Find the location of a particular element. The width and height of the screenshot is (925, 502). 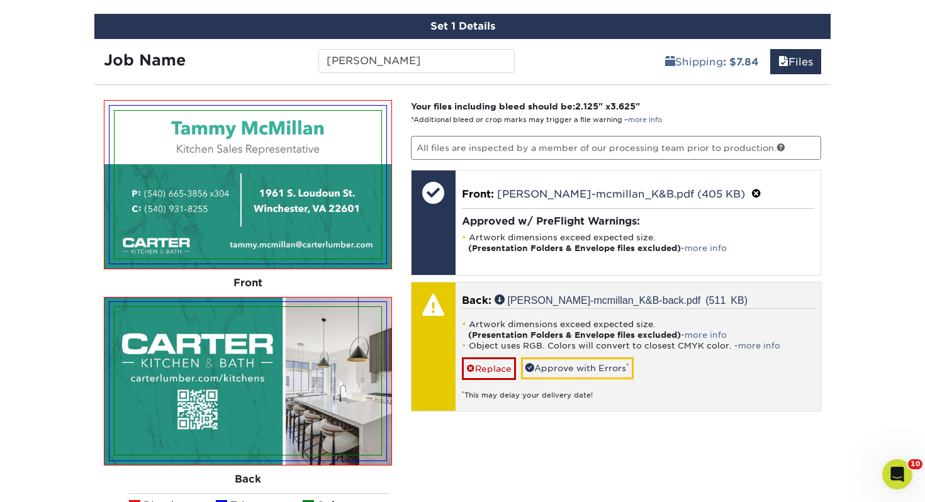

strong: Job Name is located at coordinates (145, 60).